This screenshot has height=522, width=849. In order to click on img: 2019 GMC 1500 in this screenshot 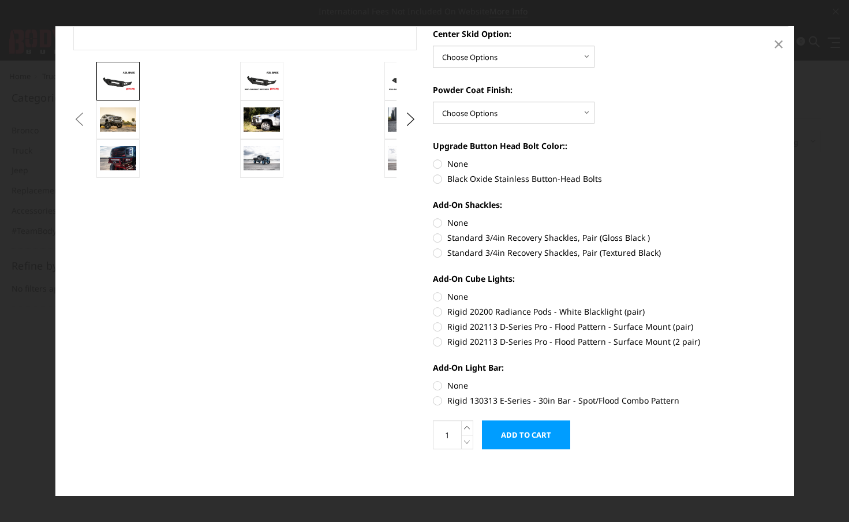, I will do `click(118, 119)`.